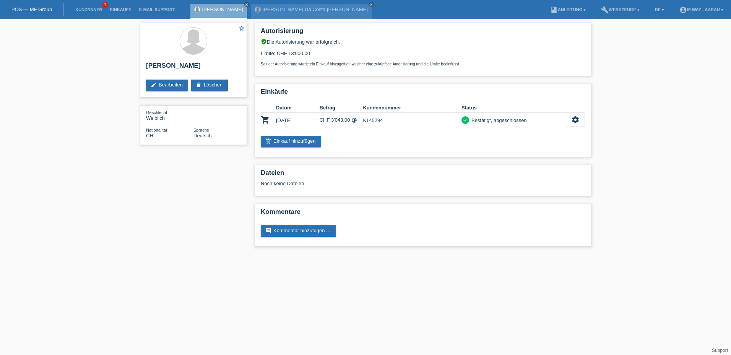 This screenshot has width=731, height=355. Describe the element at coordinates (567, 10) in the screenshot. I see `a: bookAnleitung ▾` at that location.